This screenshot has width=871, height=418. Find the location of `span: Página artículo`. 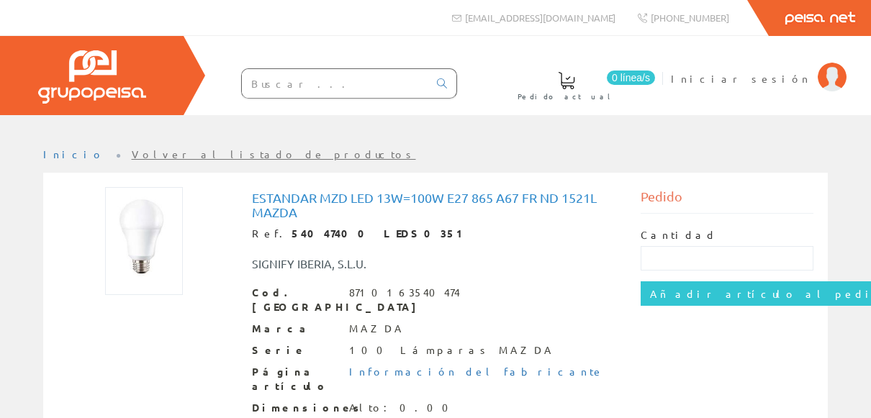

span: Página artículo is located at coordinates (295, 380).